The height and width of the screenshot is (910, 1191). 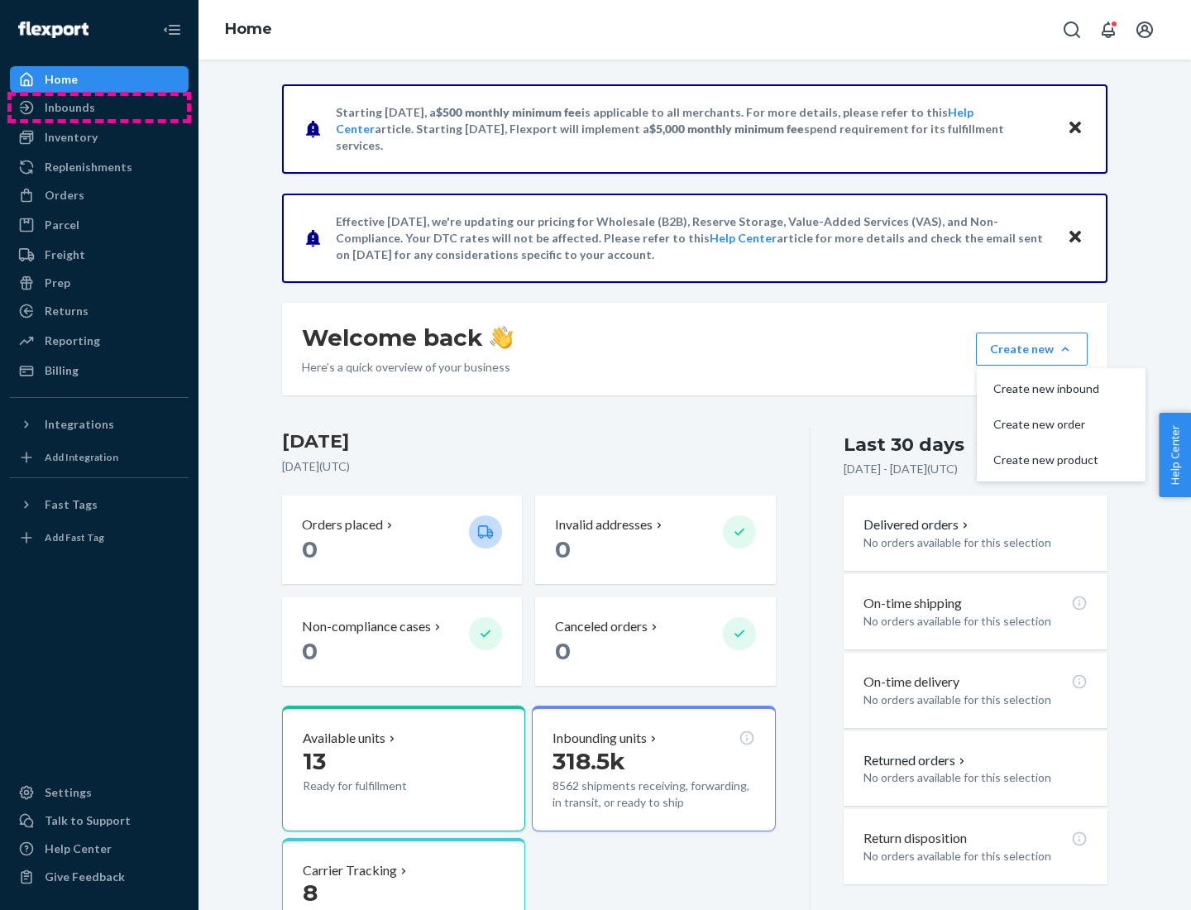 I want to click on a: Settings, so click(x=99, y=792).